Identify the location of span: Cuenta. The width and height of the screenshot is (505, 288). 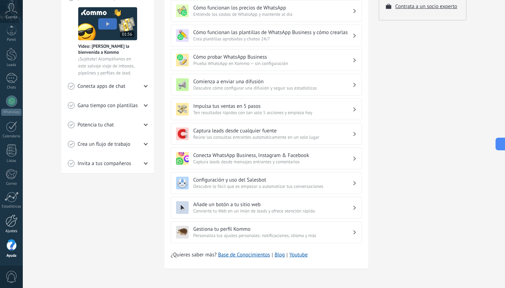
(11, 17).